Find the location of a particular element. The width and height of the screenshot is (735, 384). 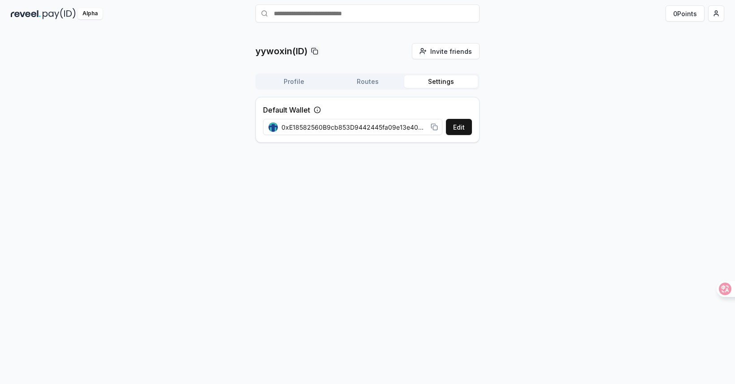

button: Invite friends is located at coordinates (445, 51).